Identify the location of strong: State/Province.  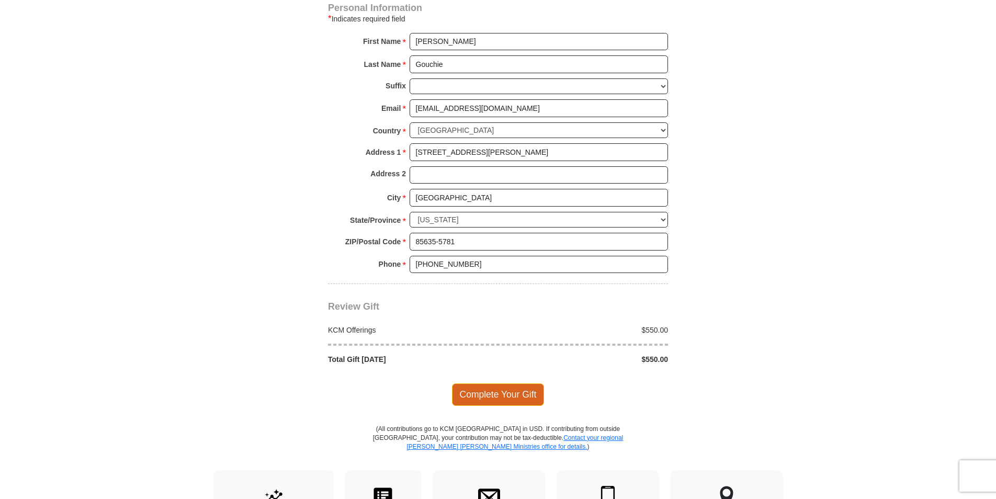
(375, 220).